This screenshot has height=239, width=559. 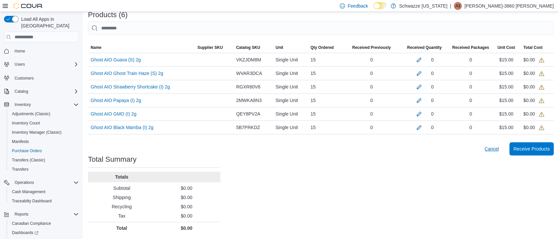 What do you see at coordinates (27, 151) in the screenshot?
I see `a: Purchase Orders` at bounding box center [27, 151].